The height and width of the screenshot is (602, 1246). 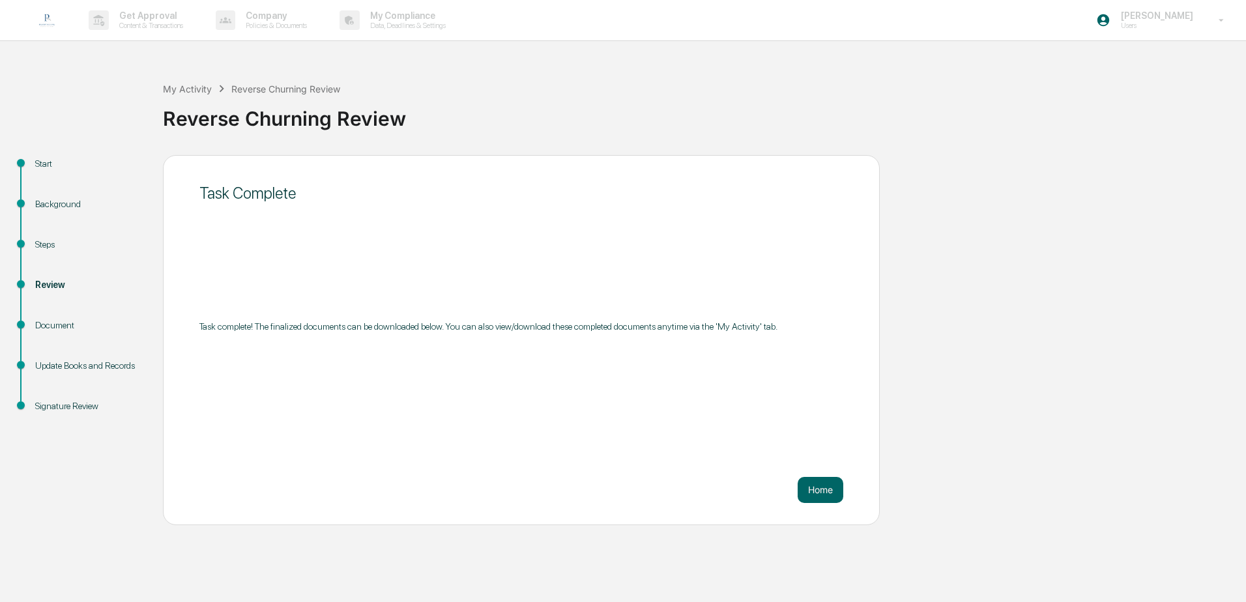 What do you see at coordinates (274, 25) in the screenshot?
I see `p: Policies & Documents` at bounding box center [274, 25].